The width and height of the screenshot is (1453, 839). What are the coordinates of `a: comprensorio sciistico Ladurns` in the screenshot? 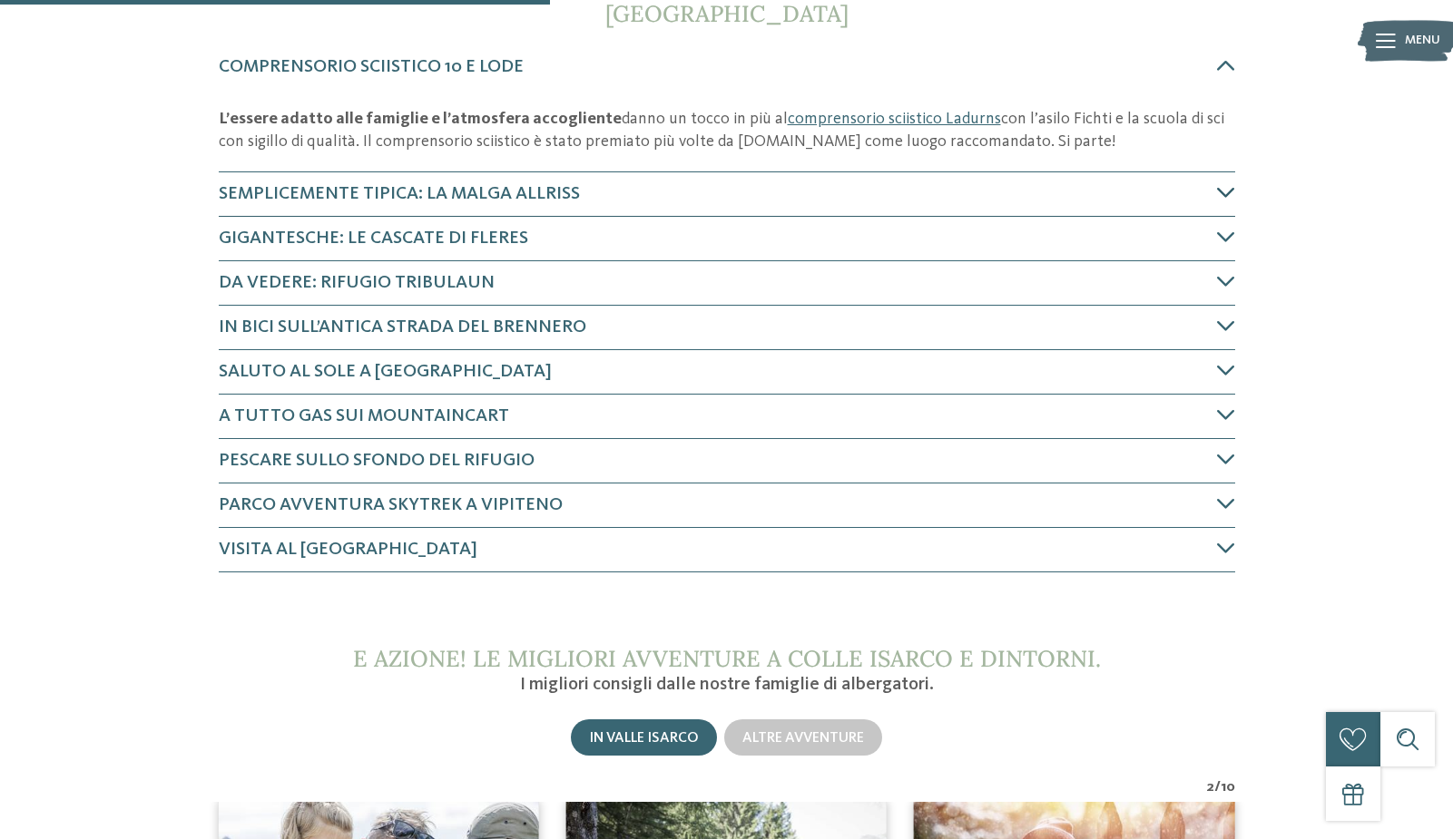 It's located at (894, 119).